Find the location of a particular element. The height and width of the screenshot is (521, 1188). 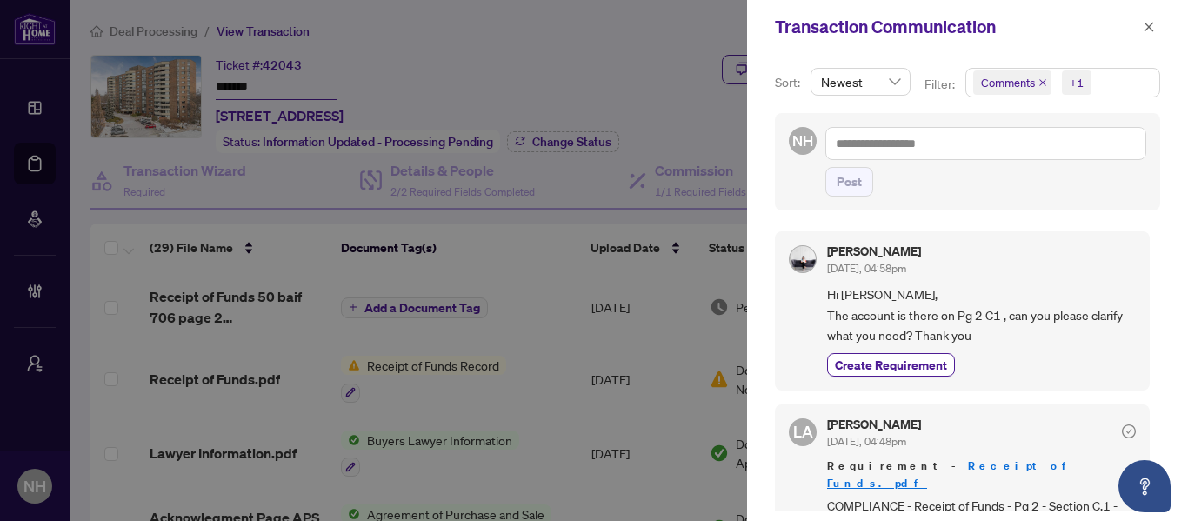

span: Newest is located at coordinates (860, 82).